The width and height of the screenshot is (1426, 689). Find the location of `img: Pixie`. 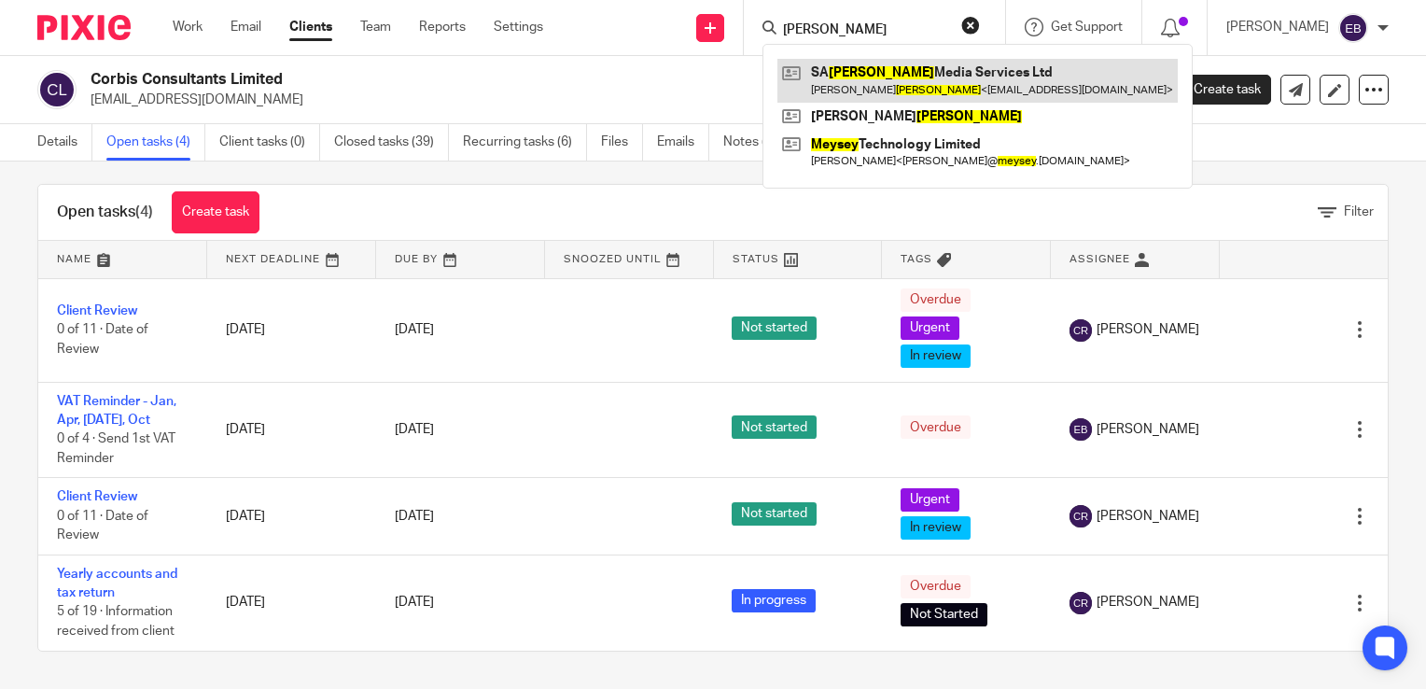

img: Pixie is located at coordinates (84, 27).